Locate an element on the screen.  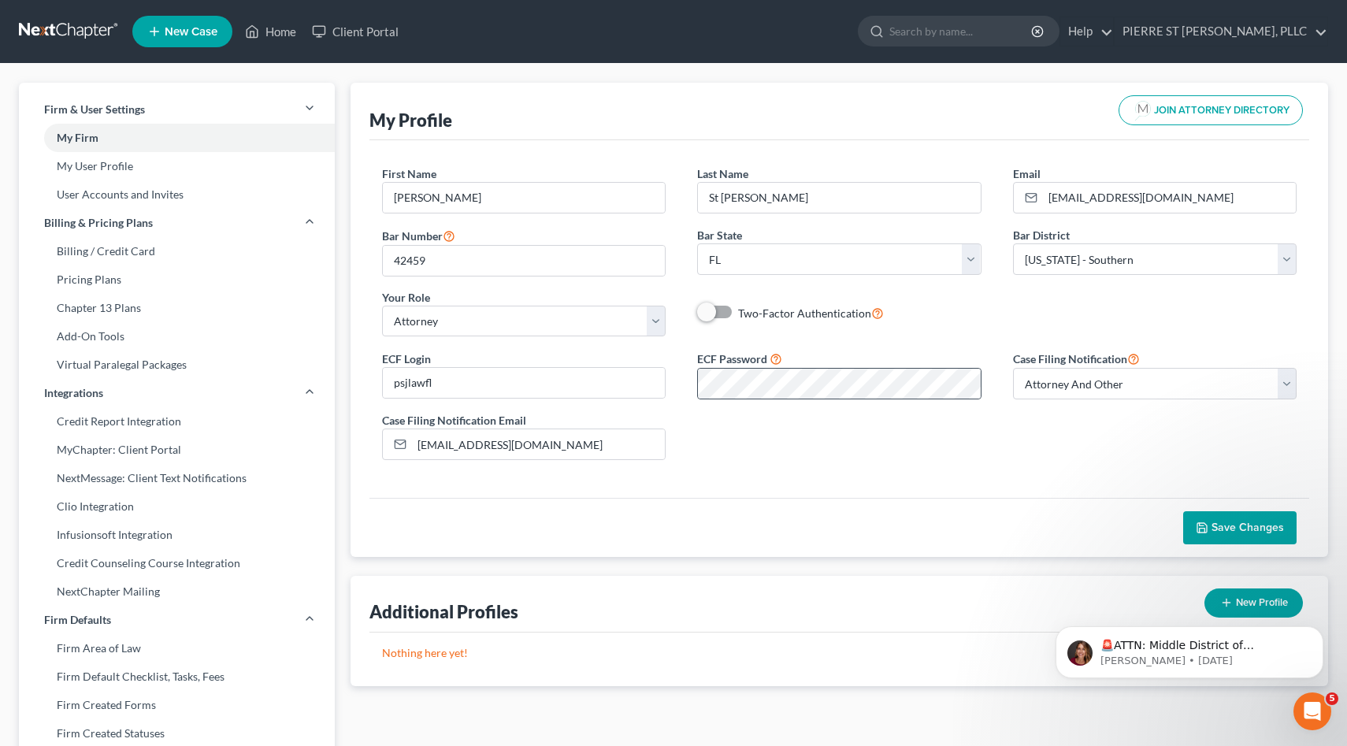
button: Emoji picker is located at coordinates (56, 522).